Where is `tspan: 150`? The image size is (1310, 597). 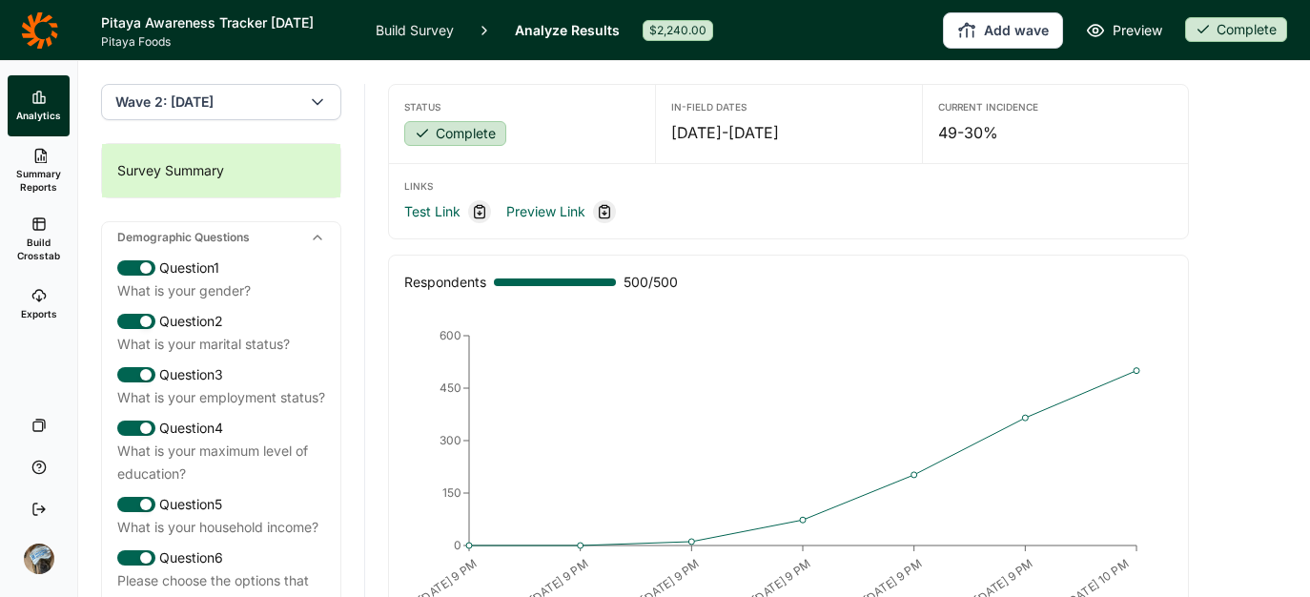
tspan: 150 is located at coordinates (452, 492).